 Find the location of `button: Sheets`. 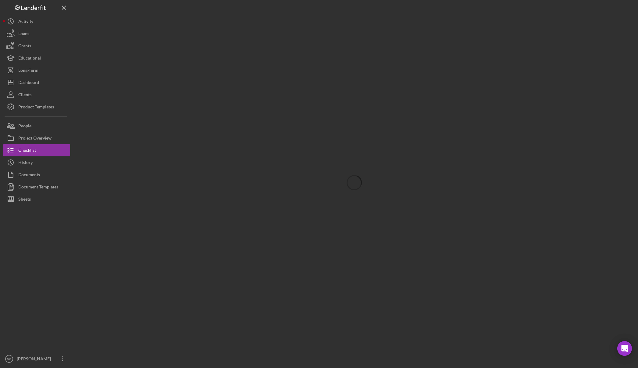

button: Sheets is located at coordinates (37, 199).